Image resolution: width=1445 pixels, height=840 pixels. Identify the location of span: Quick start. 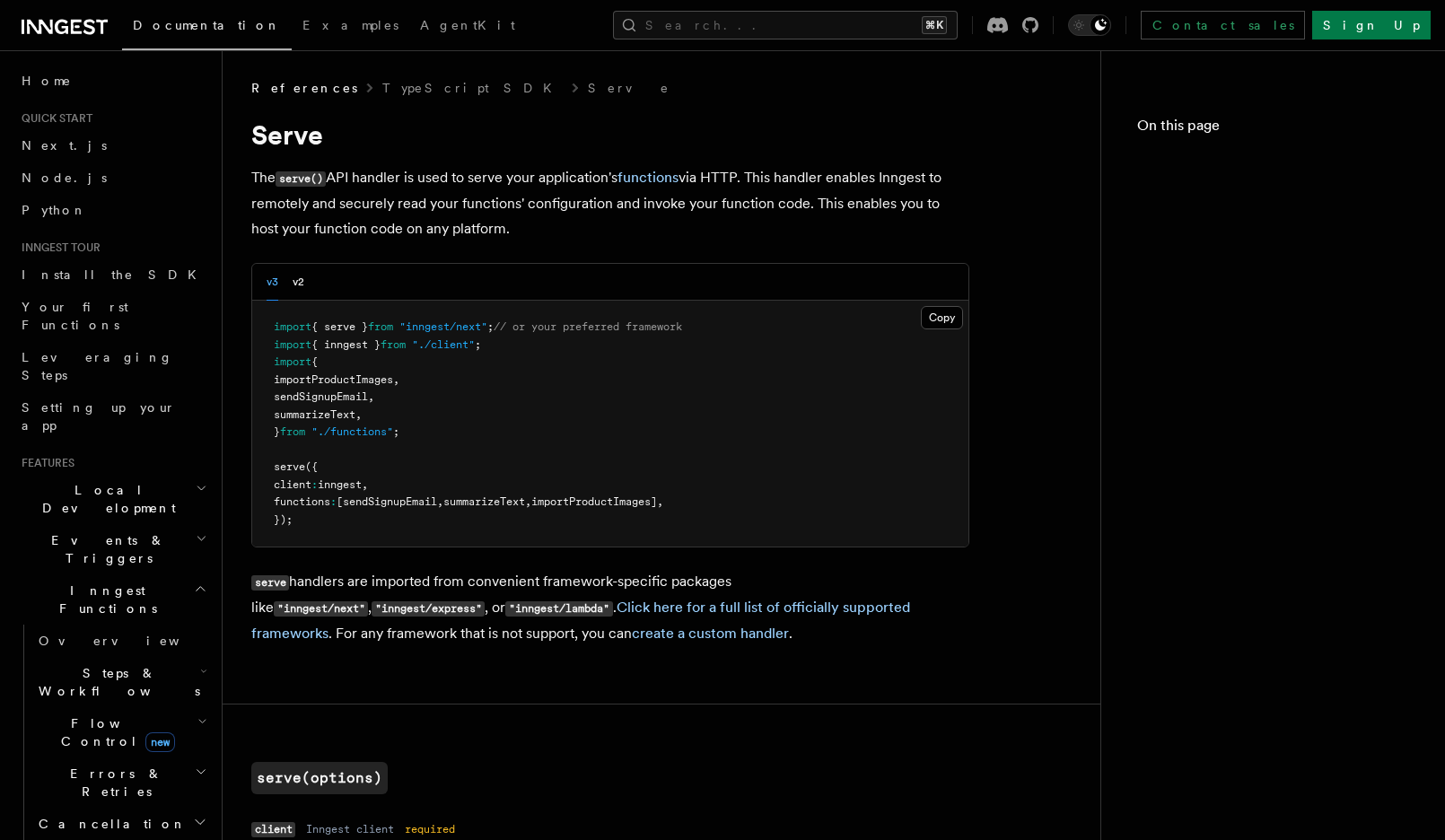
(53, 119).